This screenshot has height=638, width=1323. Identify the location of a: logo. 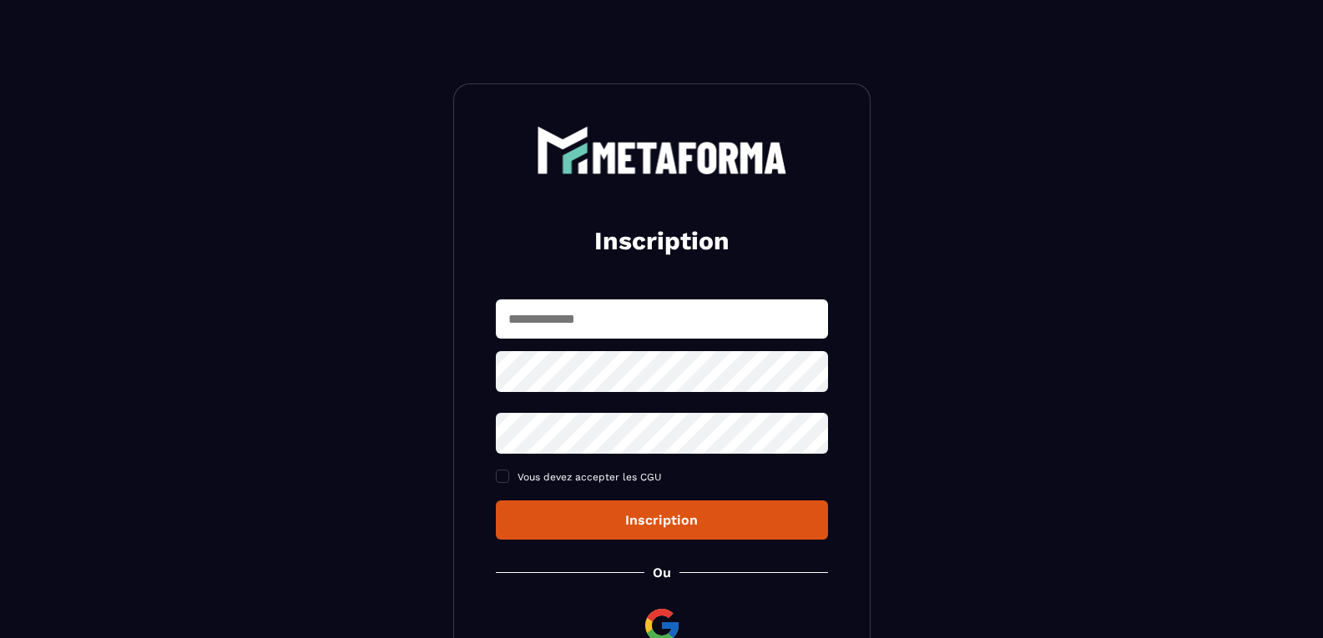
(662, 150).